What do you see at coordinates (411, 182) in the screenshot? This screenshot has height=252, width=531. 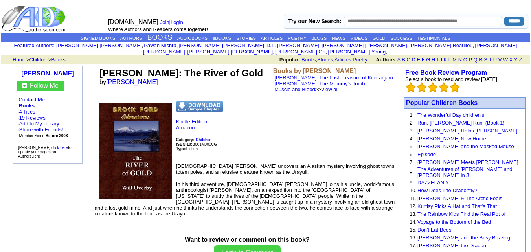 I see `font: 9.` at bounding box center [411, 182].